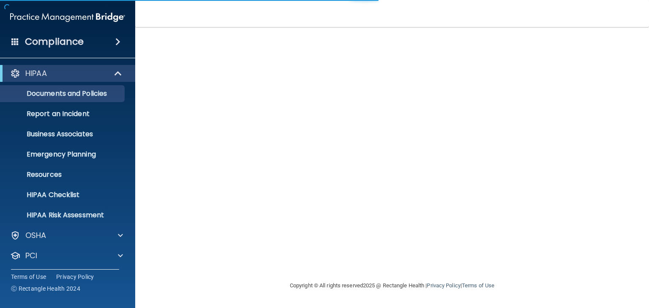 The width and height of the screenshot is (649, 308). What do you see at coordinates (68, 17) in the screenshot?
I see `img: PMB logo` at bounding box center [68, 17].